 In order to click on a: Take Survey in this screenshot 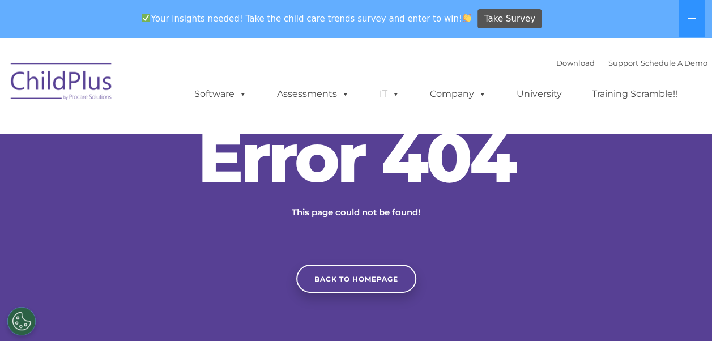, I will do `click(509, 19)`.